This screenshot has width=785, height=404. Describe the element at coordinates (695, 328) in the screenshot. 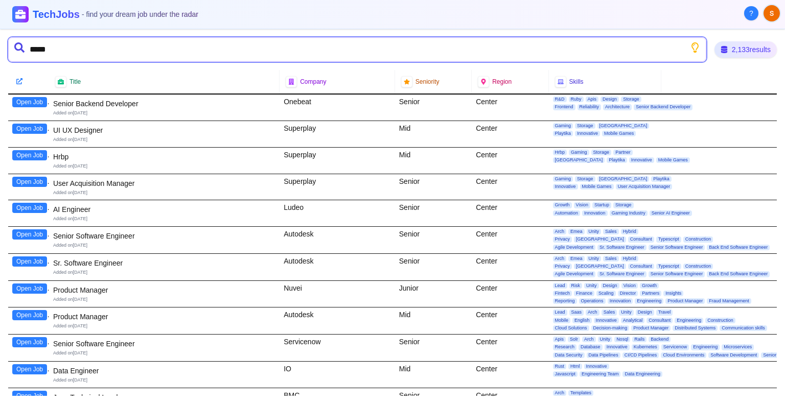

I see `span: Distributed Systems` at that location.